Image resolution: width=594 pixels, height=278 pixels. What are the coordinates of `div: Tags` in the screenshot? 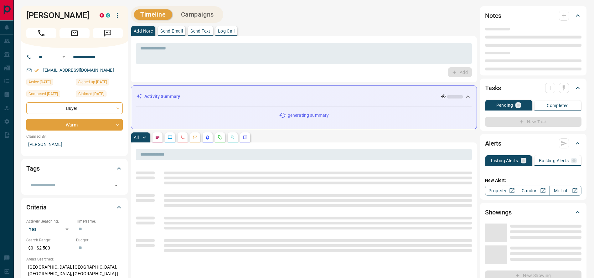 It's located at (74, 168).